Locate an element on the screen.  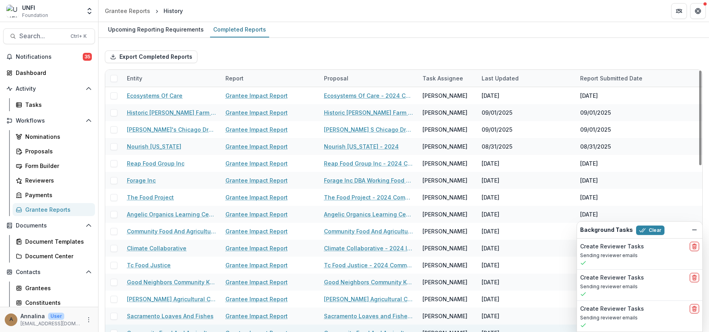
a: Constituents is located at coordinates (54, 302).